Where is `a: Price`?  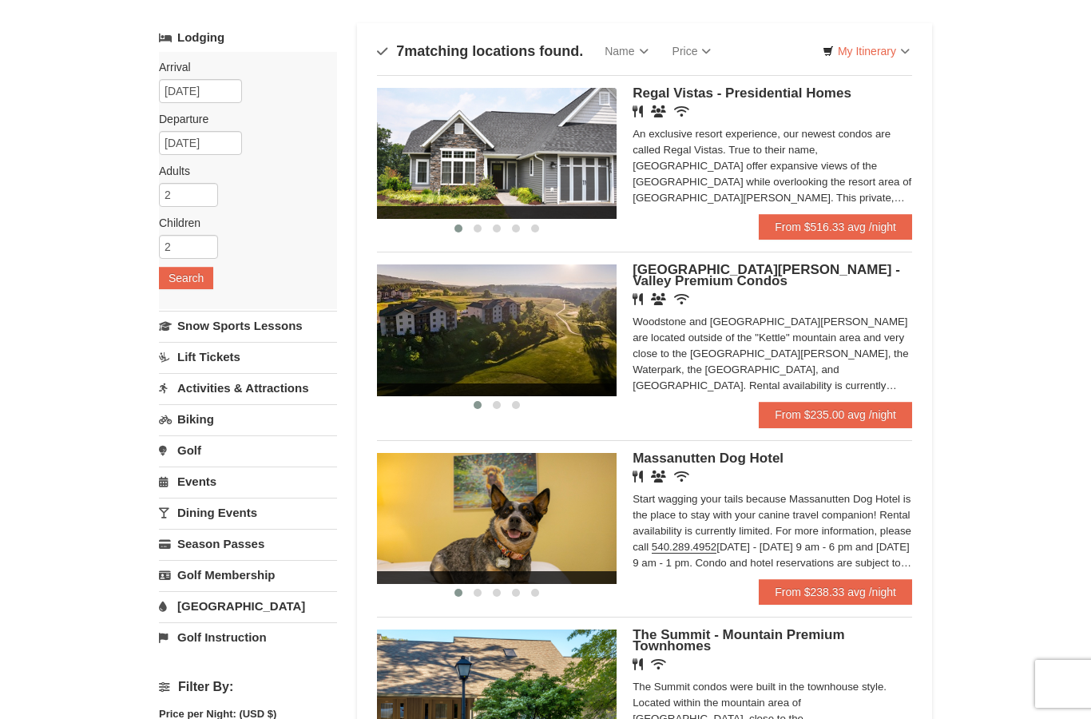 a: Price is located at coordinates (692, 51).